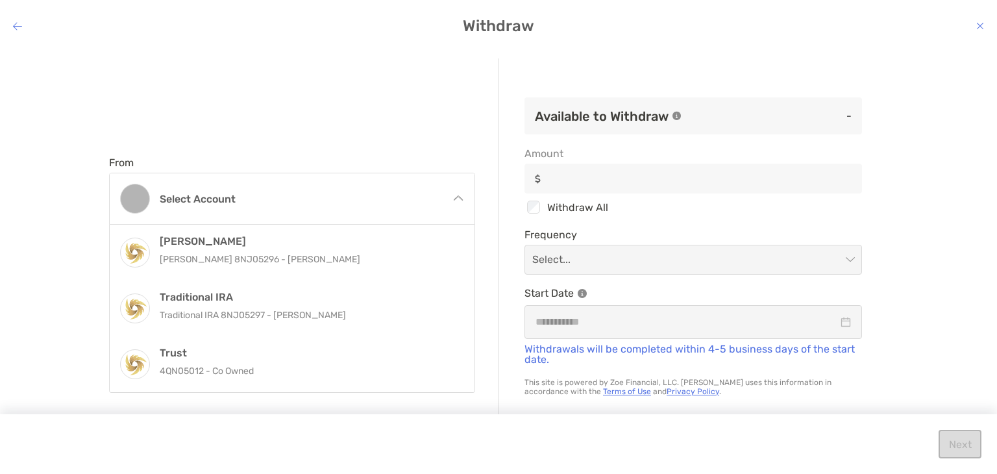 This screenshot has height=474, width=997. Describe the element at coordinates (693, 354) in the screenshot. I see `p: Withdrawals will be completed within 4-5 business days of the start date.` at that location.